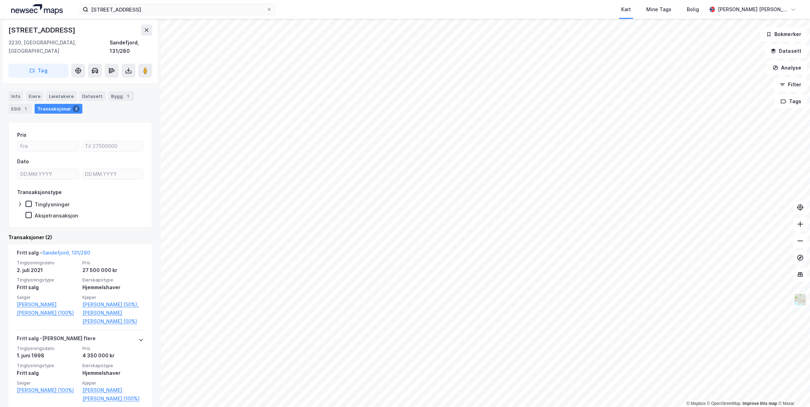 This screenshot has width=810, height=407. Describe the element at coordinates (16, 96) in the screenshot. I see `div: Info` at that location.